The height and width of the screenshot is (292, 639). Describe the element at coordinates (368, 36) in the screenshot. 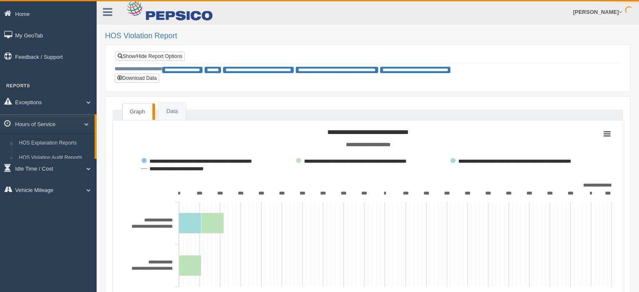

I see `h2: HOS Violation Report` at that location.